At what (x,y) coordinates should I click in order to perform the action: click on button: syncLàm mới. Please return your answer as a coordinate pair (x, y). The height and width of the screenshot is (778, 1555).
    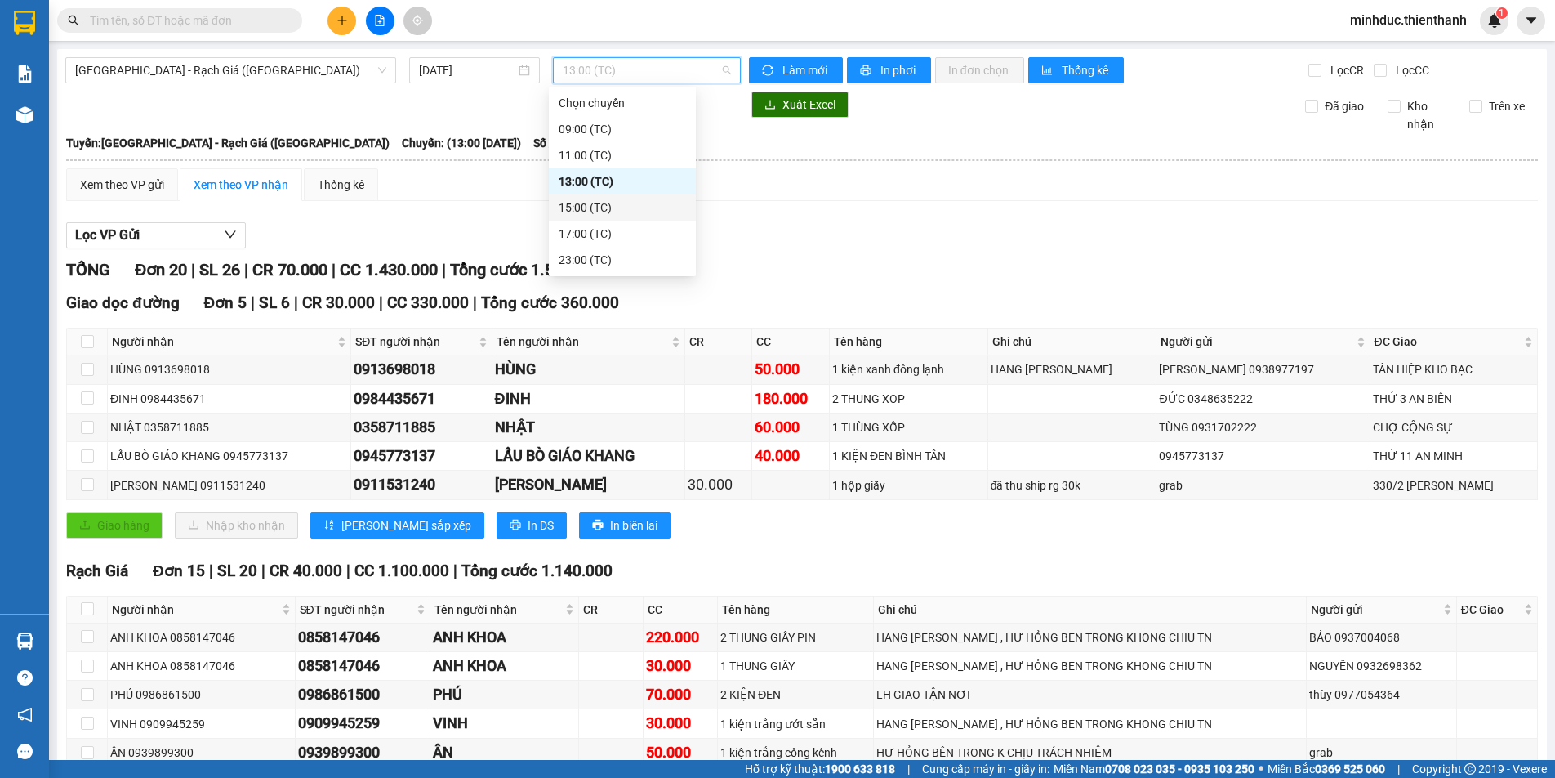
    Looking at the image, I should click on (795, 70).